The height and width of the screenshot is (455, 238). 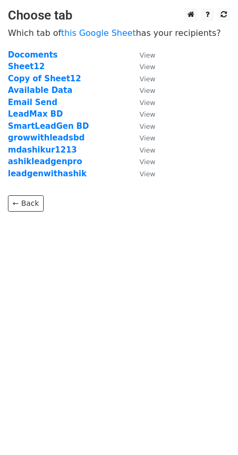 What do you see at coordinates (45, 161) in the screenshot?
I see `strong: ashikleadgenpro` at bounding box center [45, 161].